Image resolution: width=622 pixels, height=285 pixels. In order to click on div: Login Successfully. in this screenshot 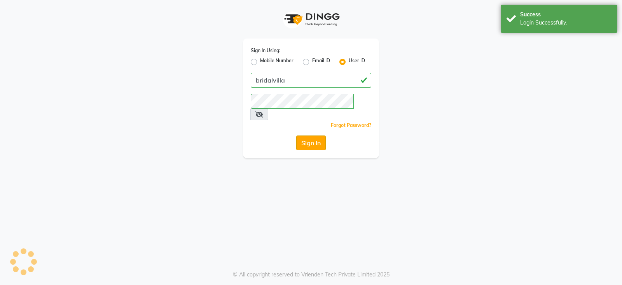, I will do `click(566, 23)`.